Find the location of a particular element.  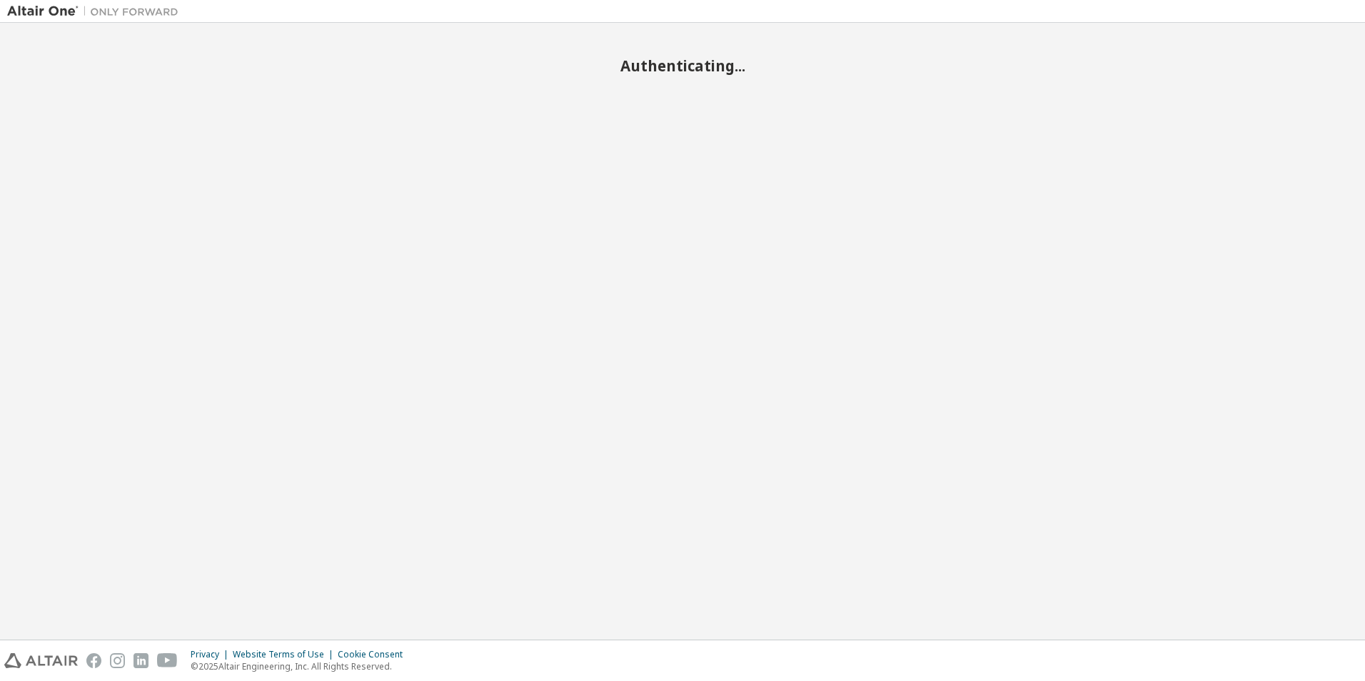

div: Cookie Consent is located at coordinates (374, 654).